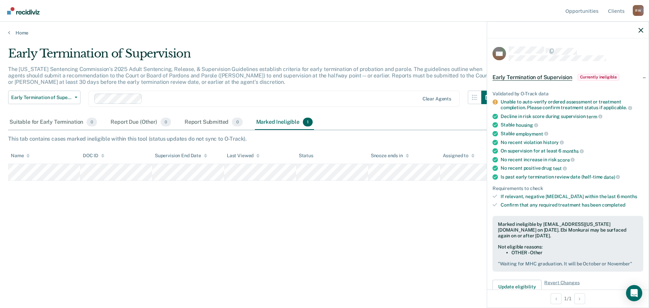  I want to click on div: Unable to auto-verify ordered assessment or treatment completion. Please confirm treatment status..., so click(572, 105).